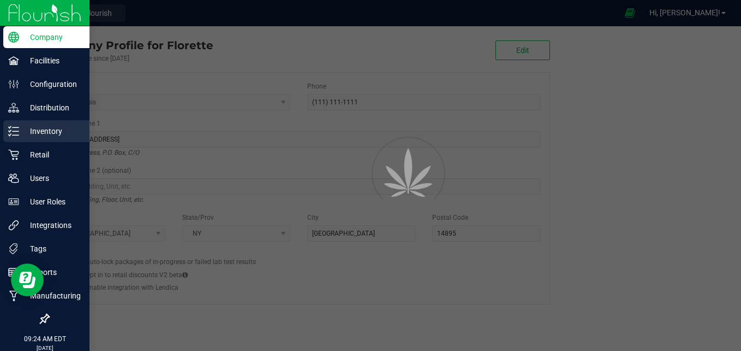 This screenshot has height=351, width=741. Describe the element at coordinates (52, 131) in the screenshot. I see `p: Inventory` at that location.